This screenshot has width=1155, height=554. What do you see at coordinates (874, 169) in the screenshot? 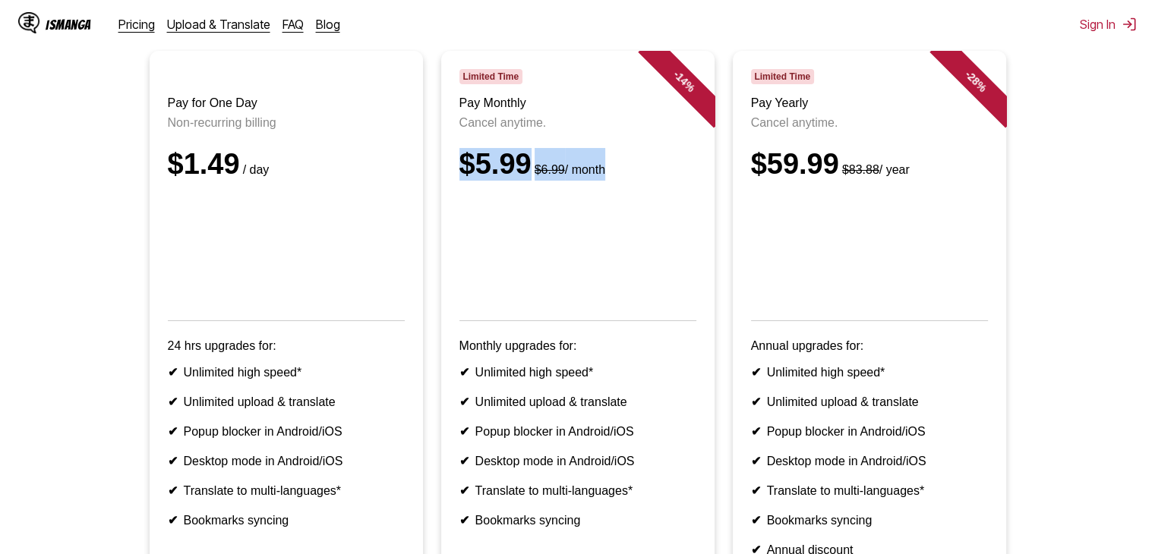
I see `small: / year` at bounding box center [874, 169].